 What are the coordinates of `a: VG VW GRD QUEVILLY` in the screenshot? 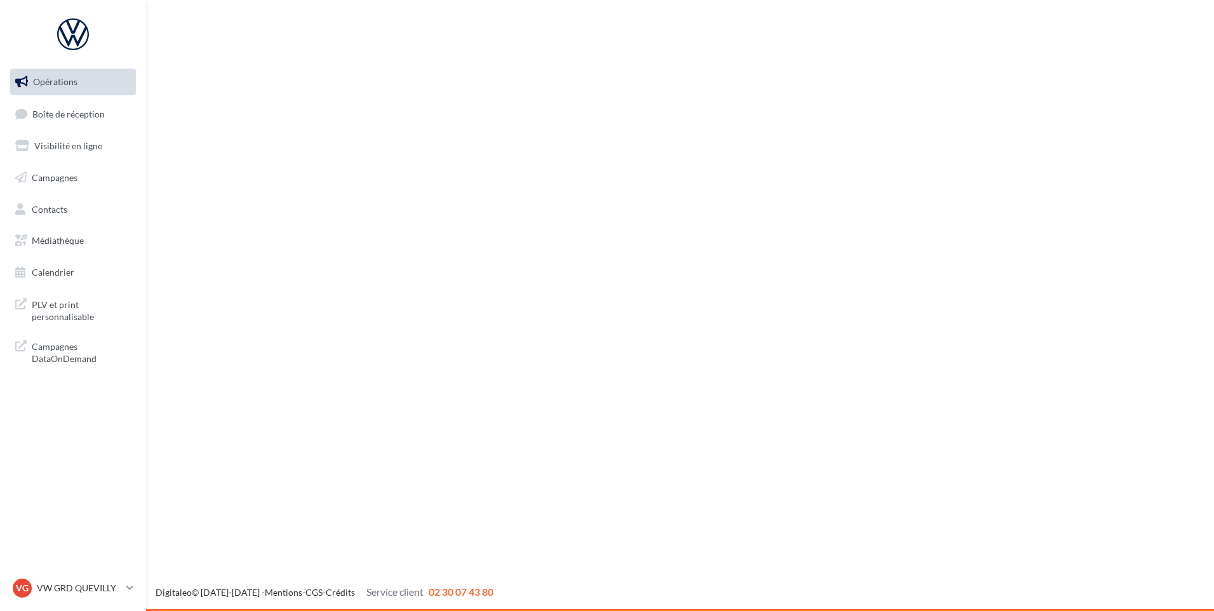 It's located at (73, 588).